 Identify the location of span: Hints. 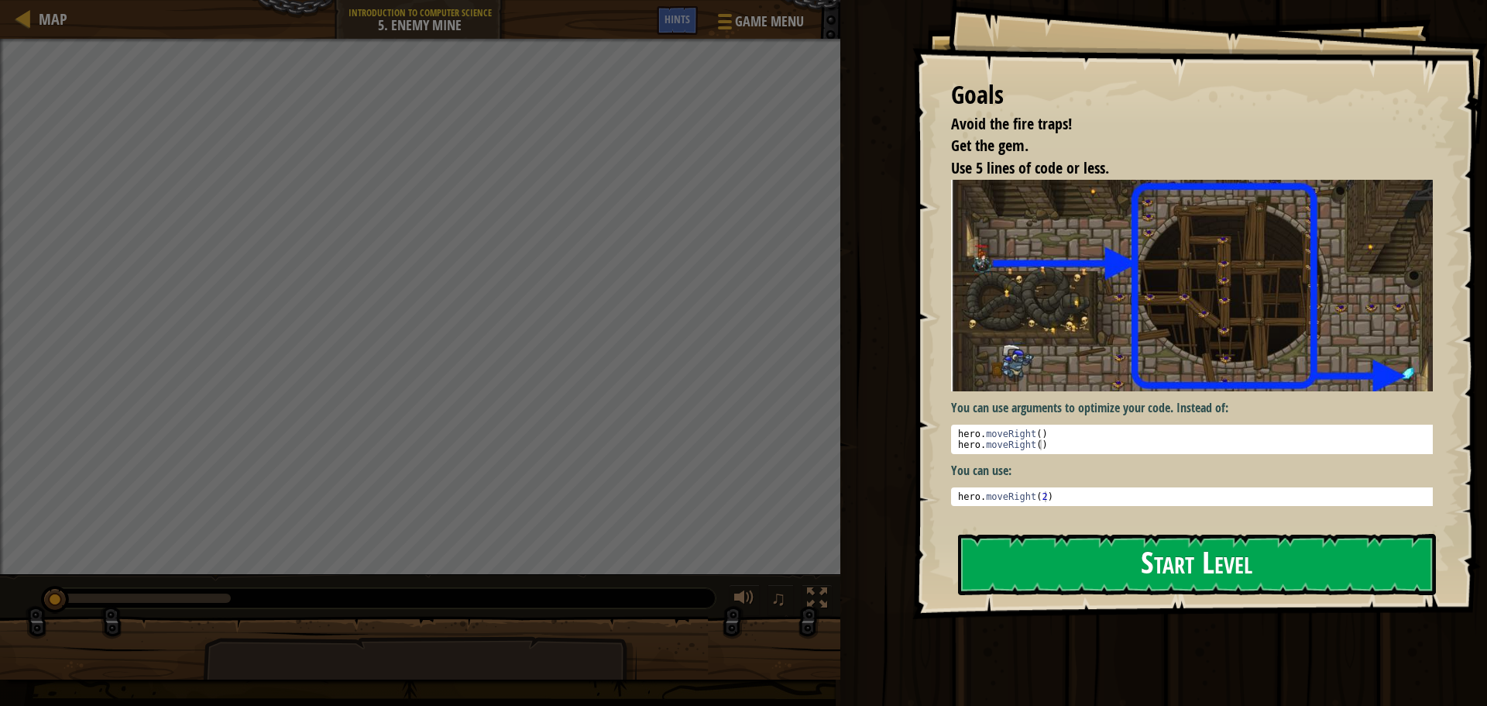
(677, 19).